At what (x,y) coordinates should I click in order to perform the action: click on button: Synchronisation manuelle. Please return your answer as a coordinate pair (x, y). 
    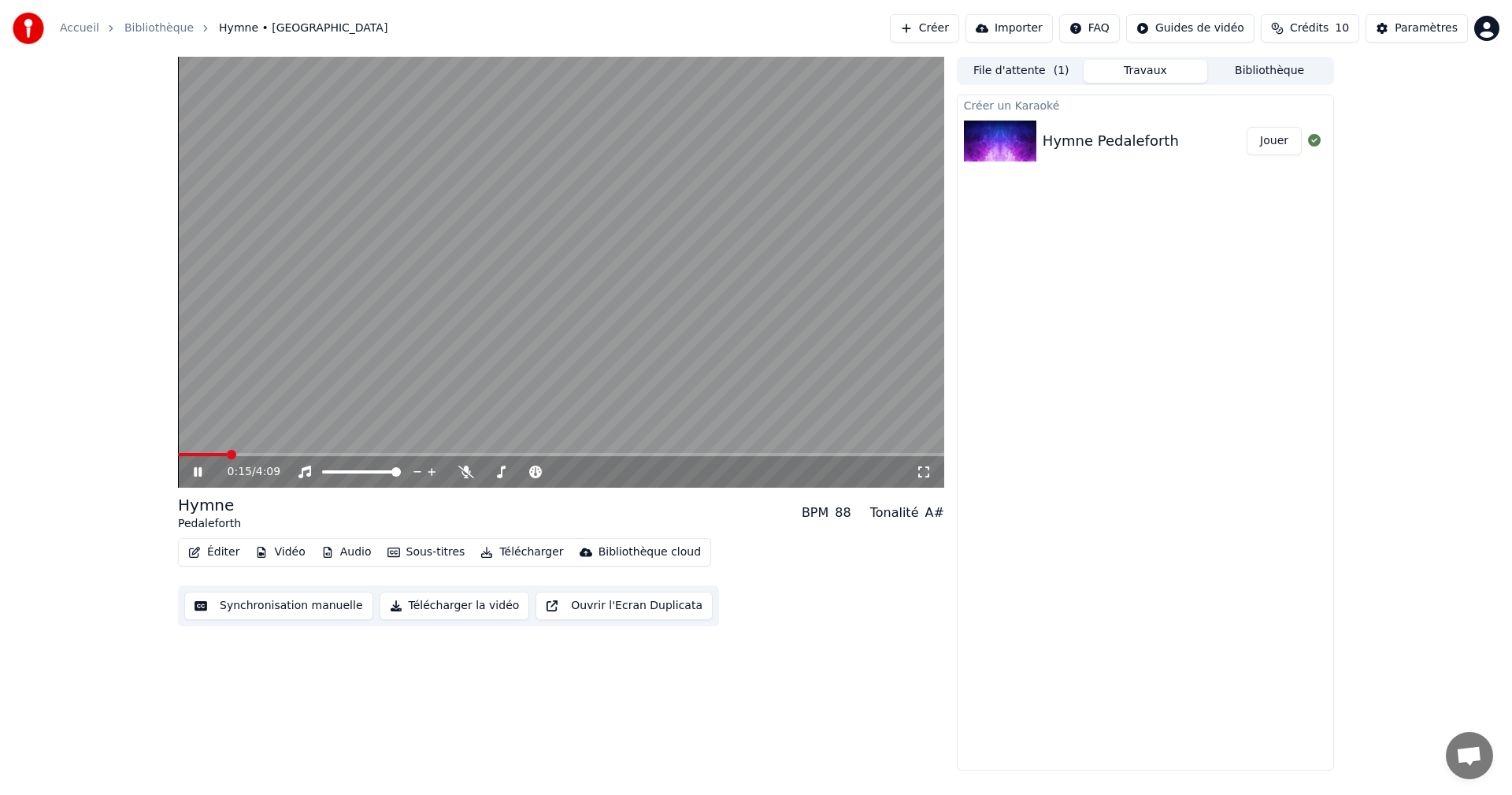
    Looking at the image, I should click on (279, 606).